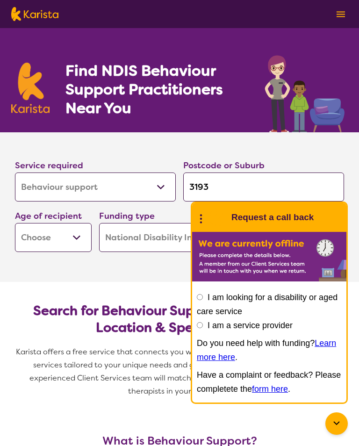 The image size is (359, 446). What do you see at coordinates (217, 218) in the screenshot?
I see `img: Karista` at bounding box center [217, 218].